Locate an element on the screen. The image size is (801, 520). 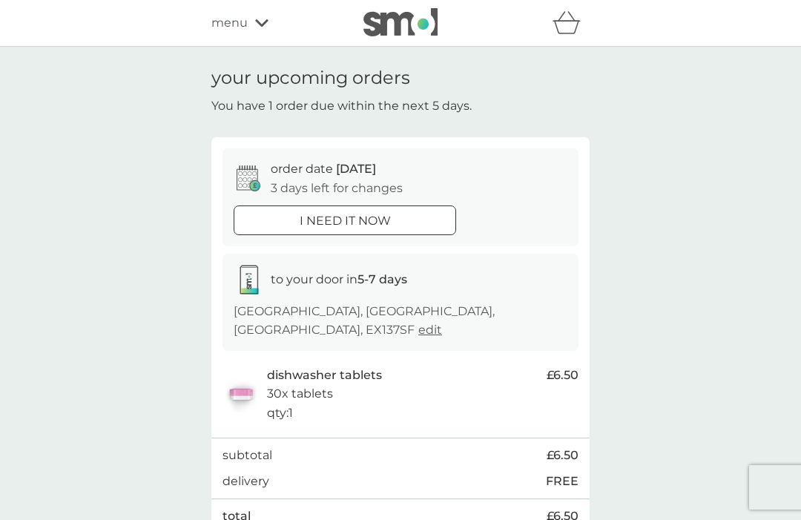
span: menu is located at coordinates (229, 23).